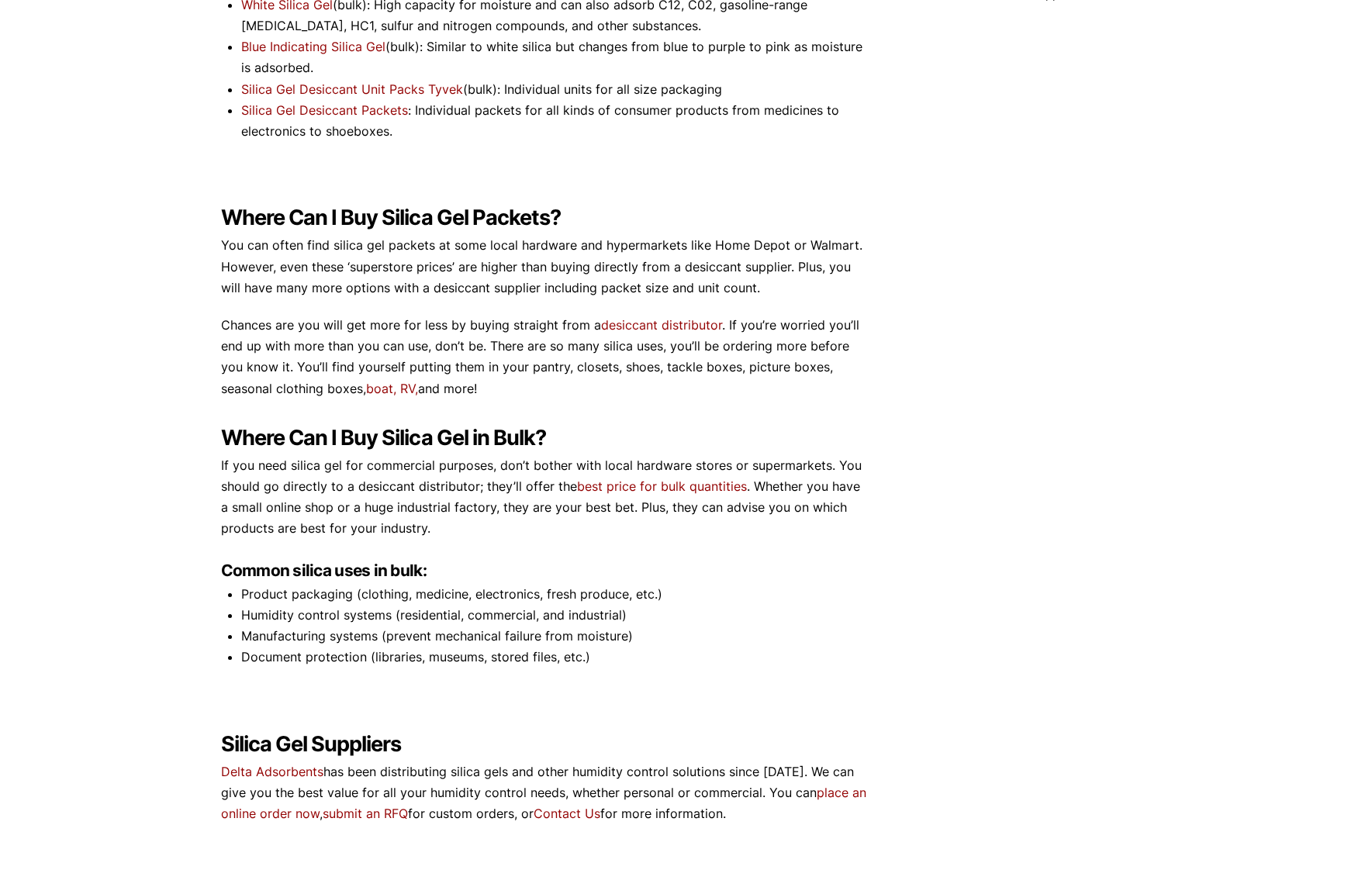 The height and width of the screenshot is (870, 1372). I want to click on a: Delta Adsorbents, so click(273, 772).